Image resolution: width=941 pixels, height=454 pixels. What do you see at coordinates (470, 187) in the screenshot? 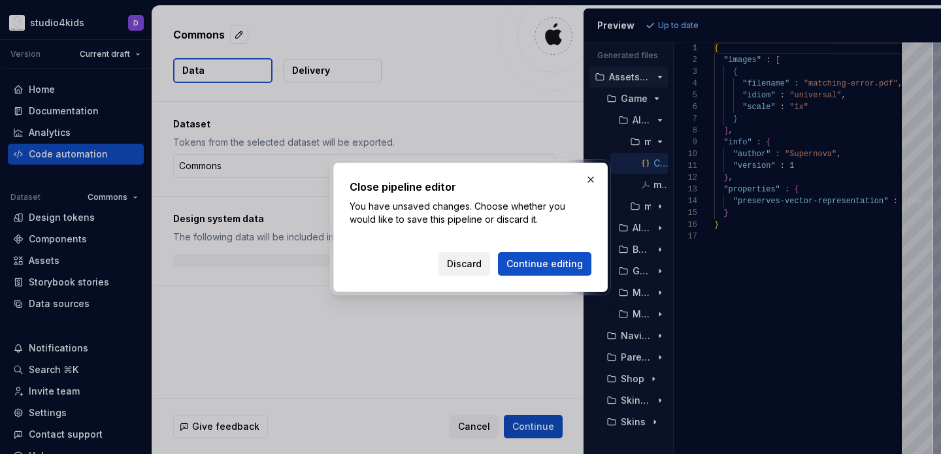
I see `h2: Close pipeline editor` at bounding box center [470, 187].